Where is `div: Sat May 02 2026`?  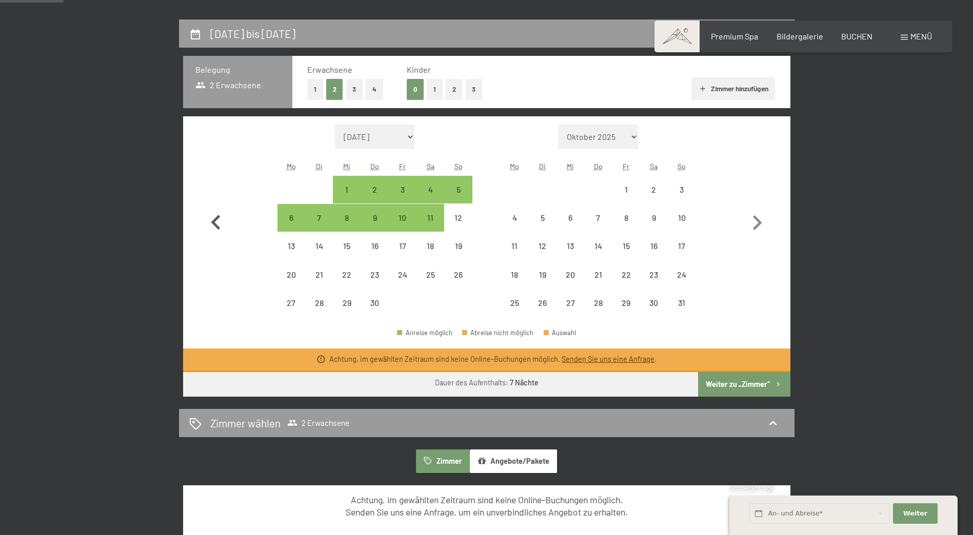
div: Sat May 02 2026 is located at coordinates (654, 190).